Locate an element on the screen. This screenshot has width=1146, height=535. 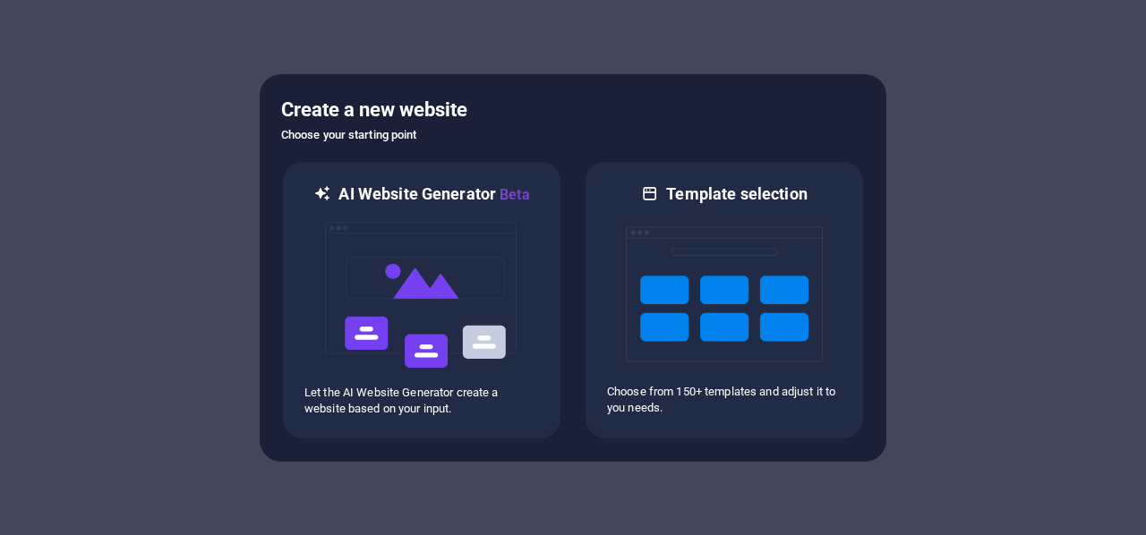
h6: Template selection is located at coordinates (736, 194).